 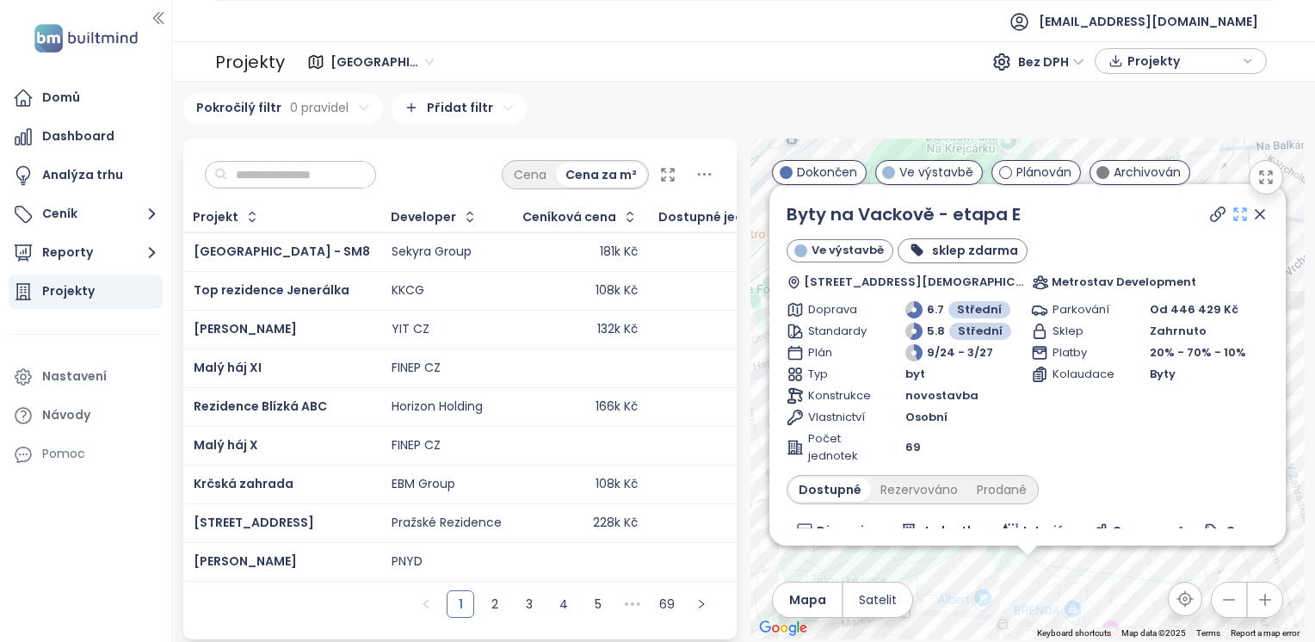 What do you see at coordinates (461, 604) in the screenshot?
I see `li: 1` at bounding box center [461, 604].